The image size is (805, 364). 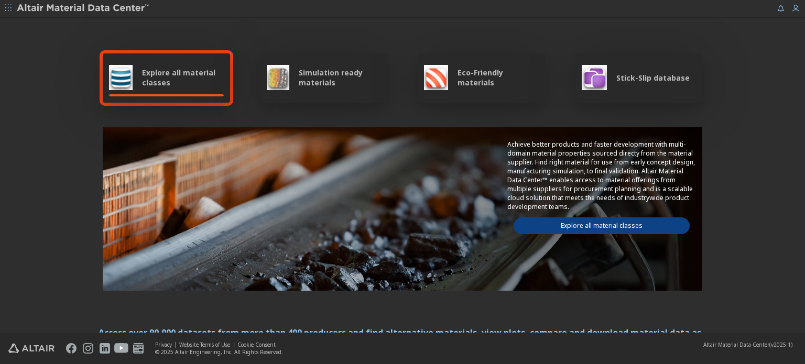 I want to click on p: Achieve better products and faster development with multi-domain material properties sourced dire..., so click(x=602, y=176).